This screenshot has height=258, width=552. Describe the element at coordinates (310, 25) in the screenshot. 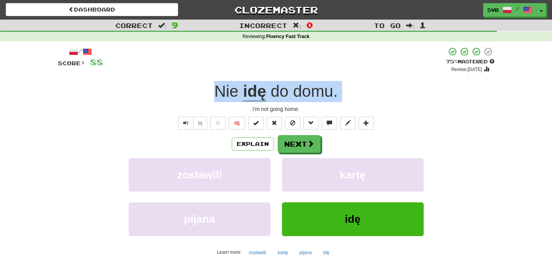

I see `span: 0` at that location.